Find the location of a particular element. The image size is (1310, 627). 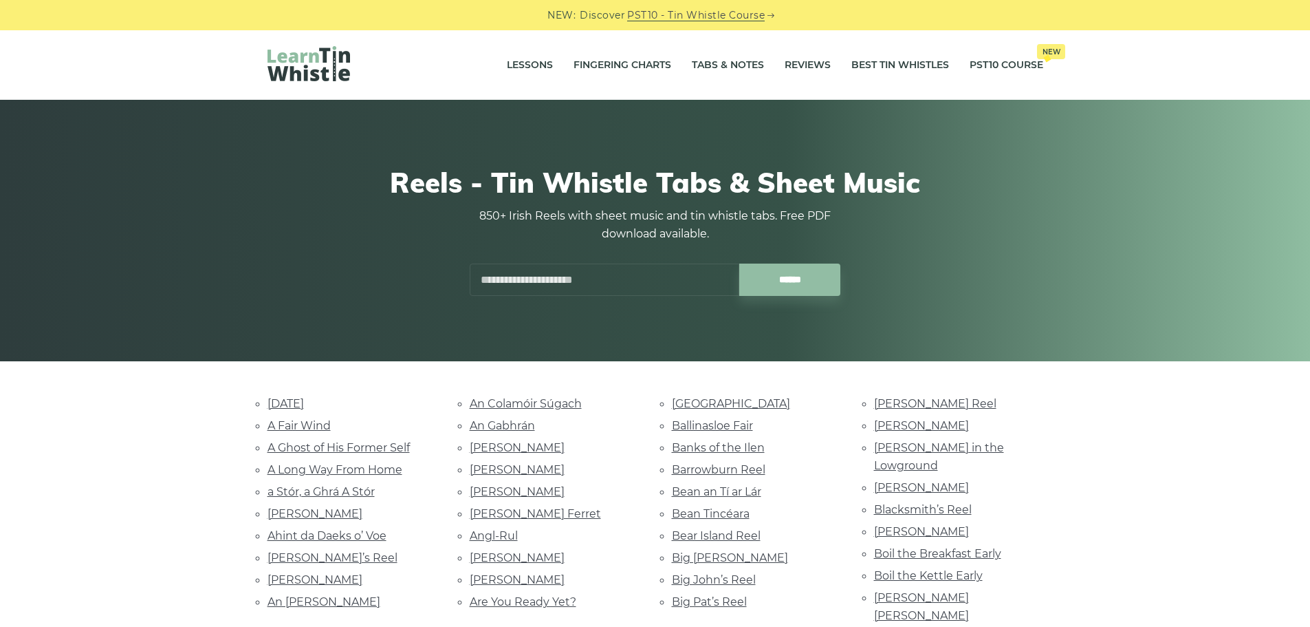

h1: Reels - Tin Whistle Tabs & Sheet Music is located at coordinates (655, 182).